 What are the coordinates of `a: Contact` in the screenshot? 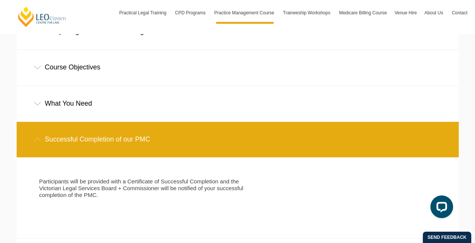 It's located at (459, 13).